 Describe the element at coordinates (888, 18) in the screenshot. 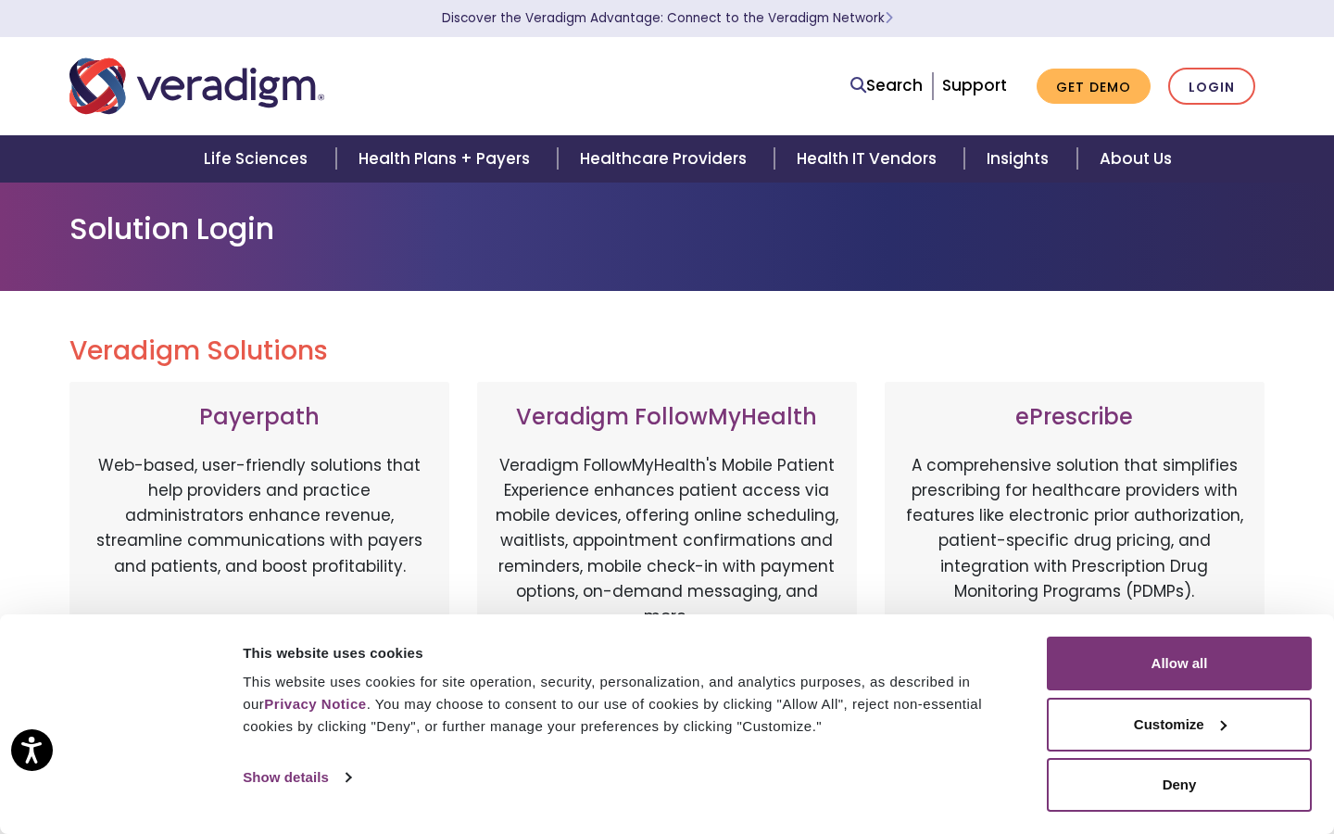

I see `span: Learn More` at that location.